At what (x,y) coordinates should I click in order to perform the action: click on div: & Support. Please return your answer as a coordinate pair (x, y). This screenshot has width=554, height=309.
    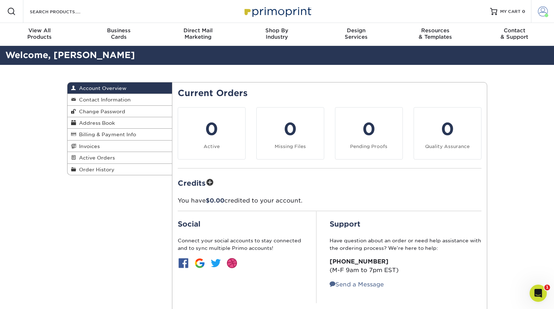
    Looking at the image, I should click on (514, 34).